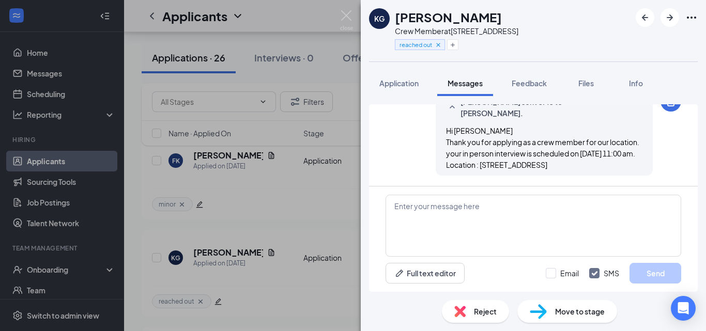 The height and width of the screenshot is (331, 706). Describe the element at coordinates (636, 83) in the screenshot. I see `span: Info` at that location.